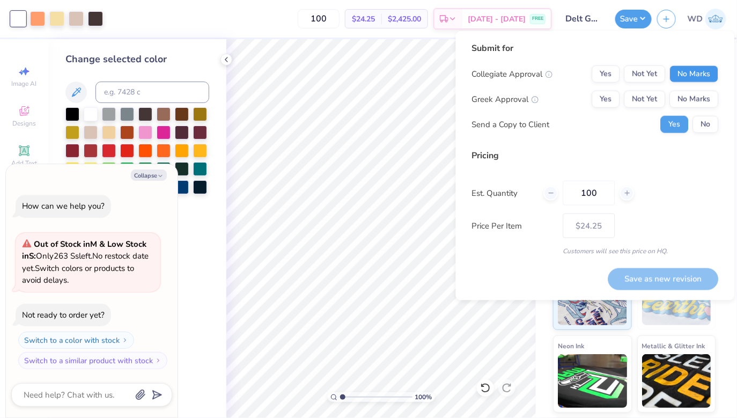  I want to click on span: Neon Ink, so click(570, 345).